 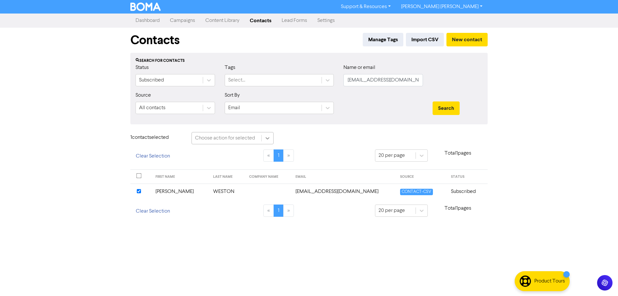 What do you see at coordinates (180, 177) in the screenshot?
I see `th: FIRST NAME` at bounding box center [180, 177].